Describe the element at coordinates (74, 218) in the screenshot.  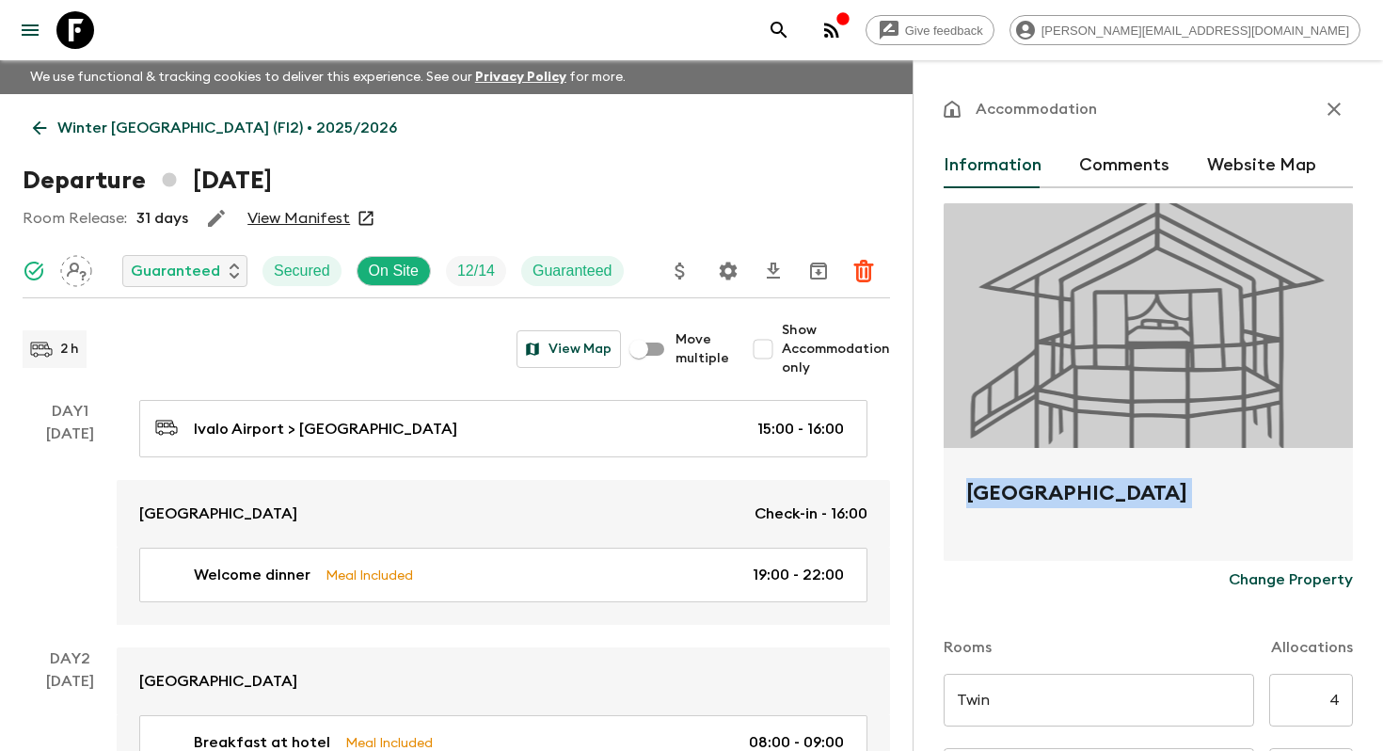
I see `p: Room Release:` at that location.